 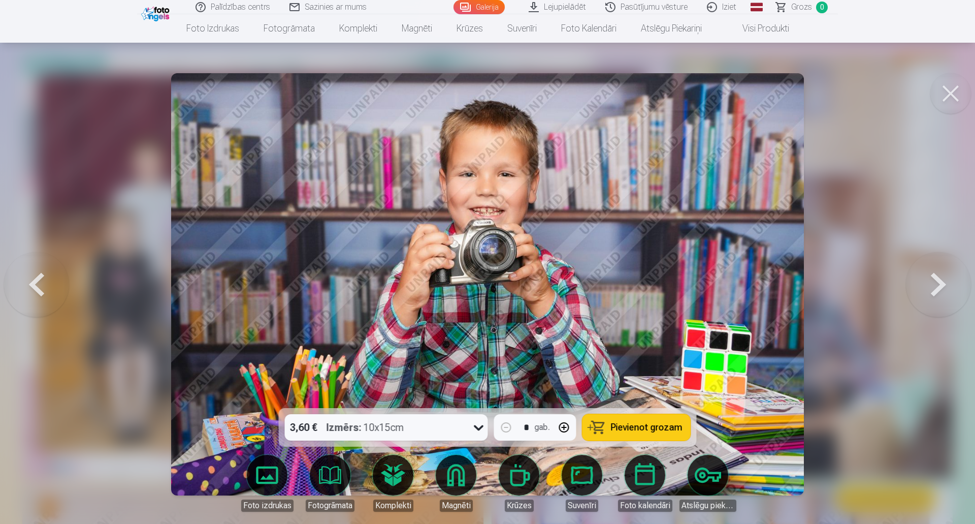 I want to click on div: Atslēgu piekariņi, so click(x=708, y=505).